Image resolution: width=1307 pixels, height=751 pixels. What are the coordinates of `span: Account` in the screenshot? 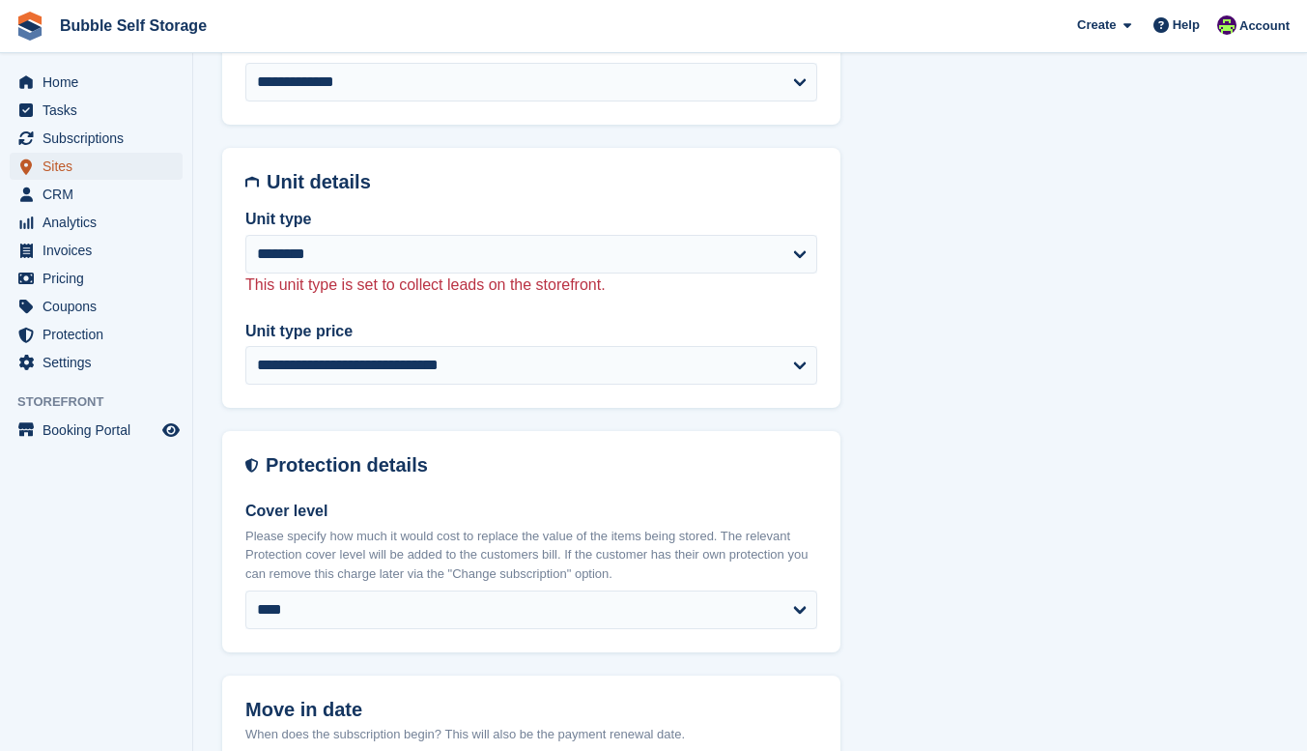 It's located at (1265, 26).